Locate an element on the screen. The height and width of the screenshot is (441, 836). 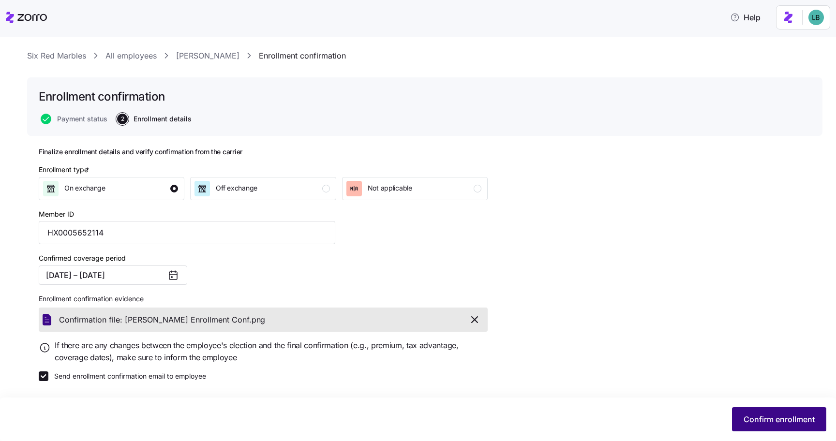
a: All employees is located at coordinates (131, 56).